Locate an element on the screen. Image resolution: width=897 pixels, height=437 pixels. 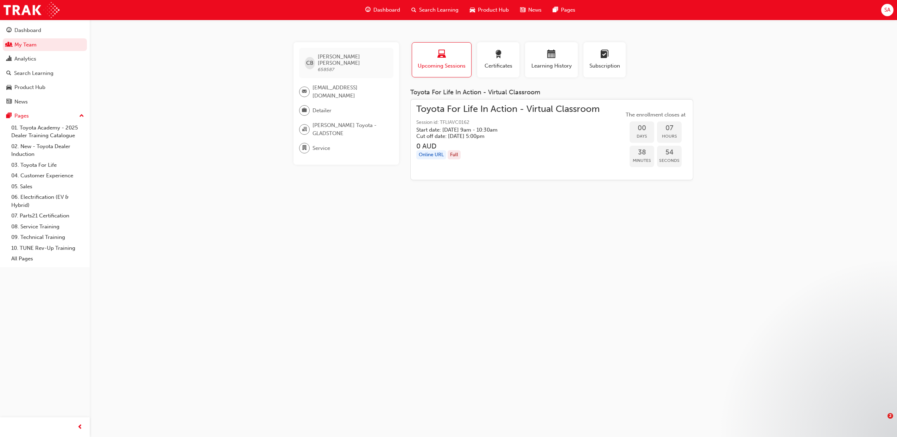
button: Learning History is located at coordinates (551, 60).